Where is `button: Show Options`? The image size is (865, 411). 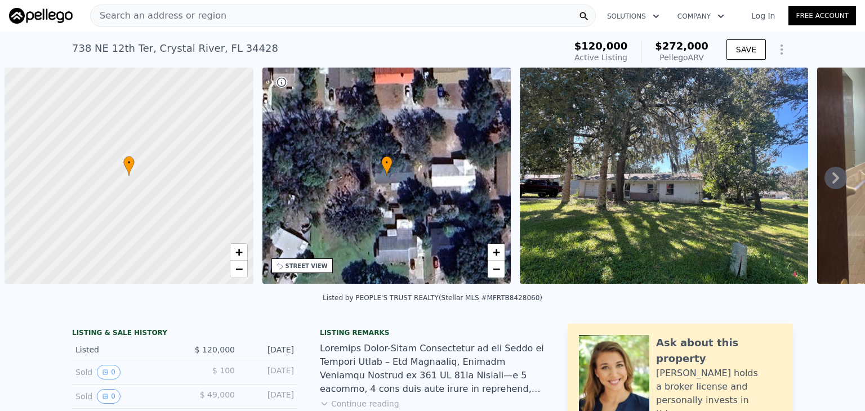
button: Show Options is located at coordinates (782, 50).